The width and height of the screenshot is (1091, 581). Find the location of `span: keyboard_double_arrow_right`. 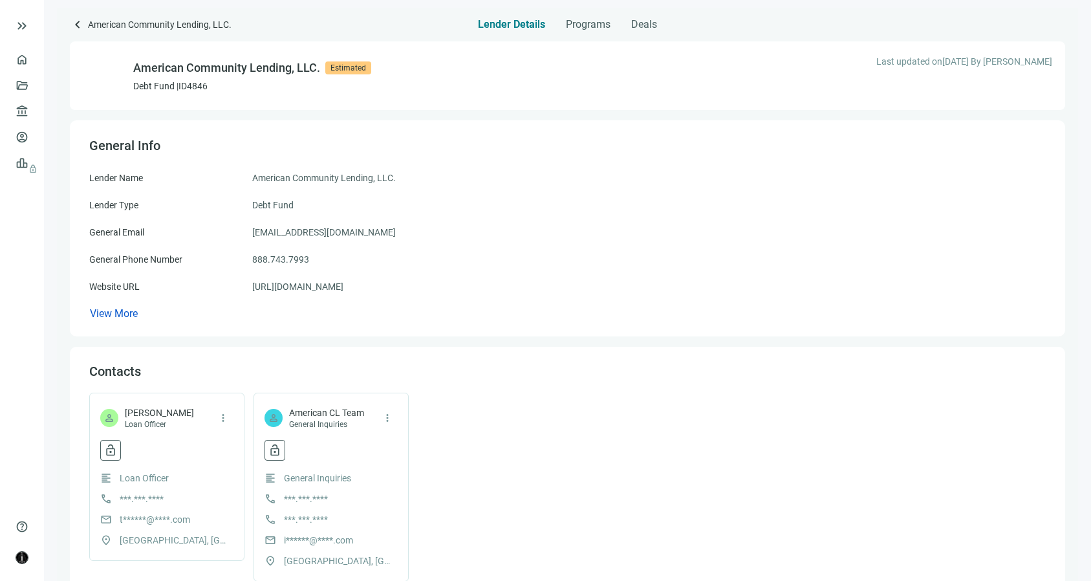

span: keyboard_double_arrow_right is located at coordinates (22, 26).